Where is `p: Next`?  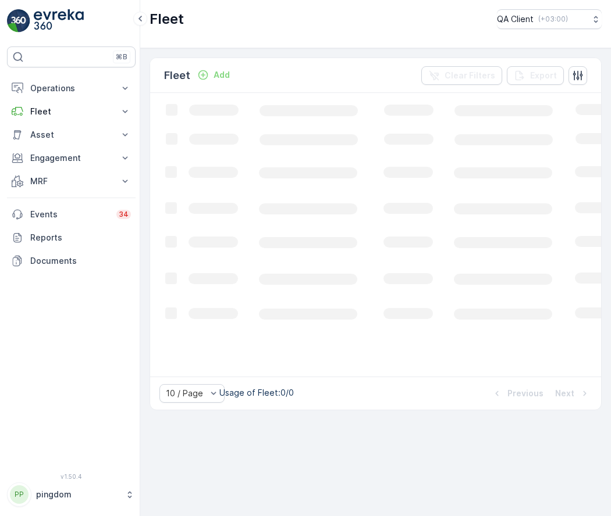 p: Next is located at coordinates (564, 394).